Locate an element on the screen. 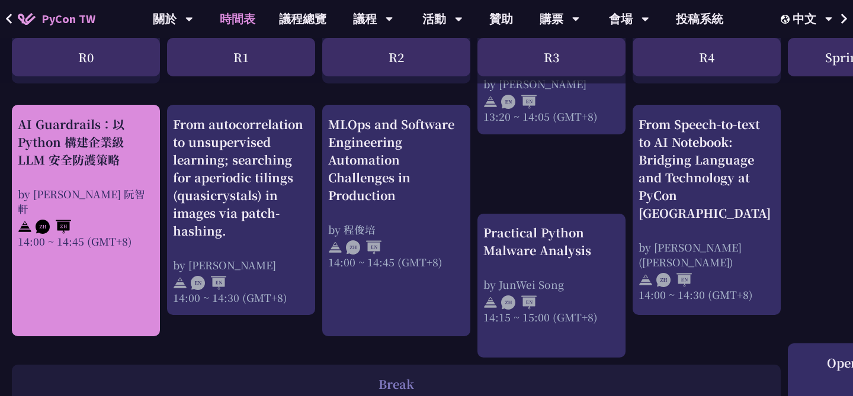 The width and height of the screenshot is (853, 396). img: ZHZH.38617ef.svg is located at coordinates (53, 227).